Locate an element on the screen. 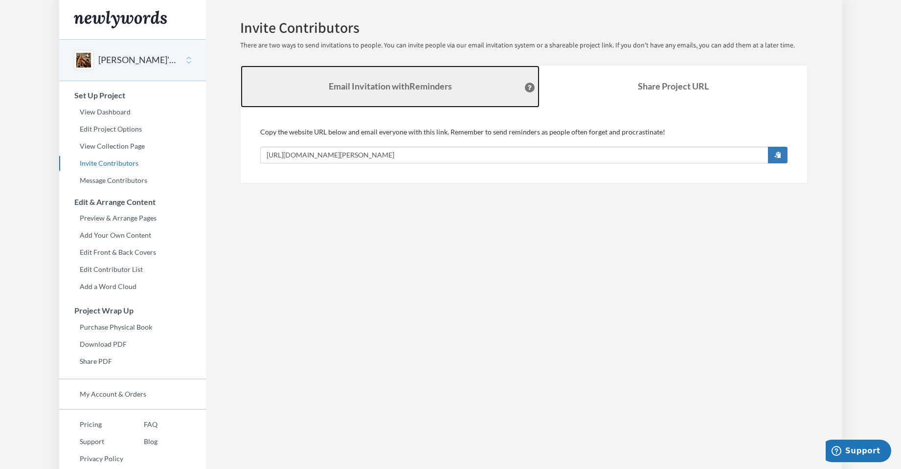 This screenshot has width=901, height=469. a: Edit Project Options is located at coordinates (132, 129).